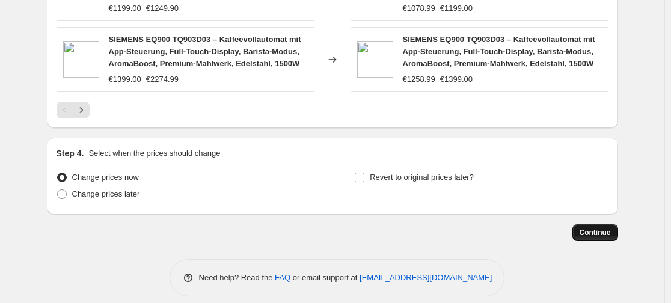 The image size is (671, 303). Describe the element at coordinates (595, 233) in the screenshot. I see `span: Continue` at that location.